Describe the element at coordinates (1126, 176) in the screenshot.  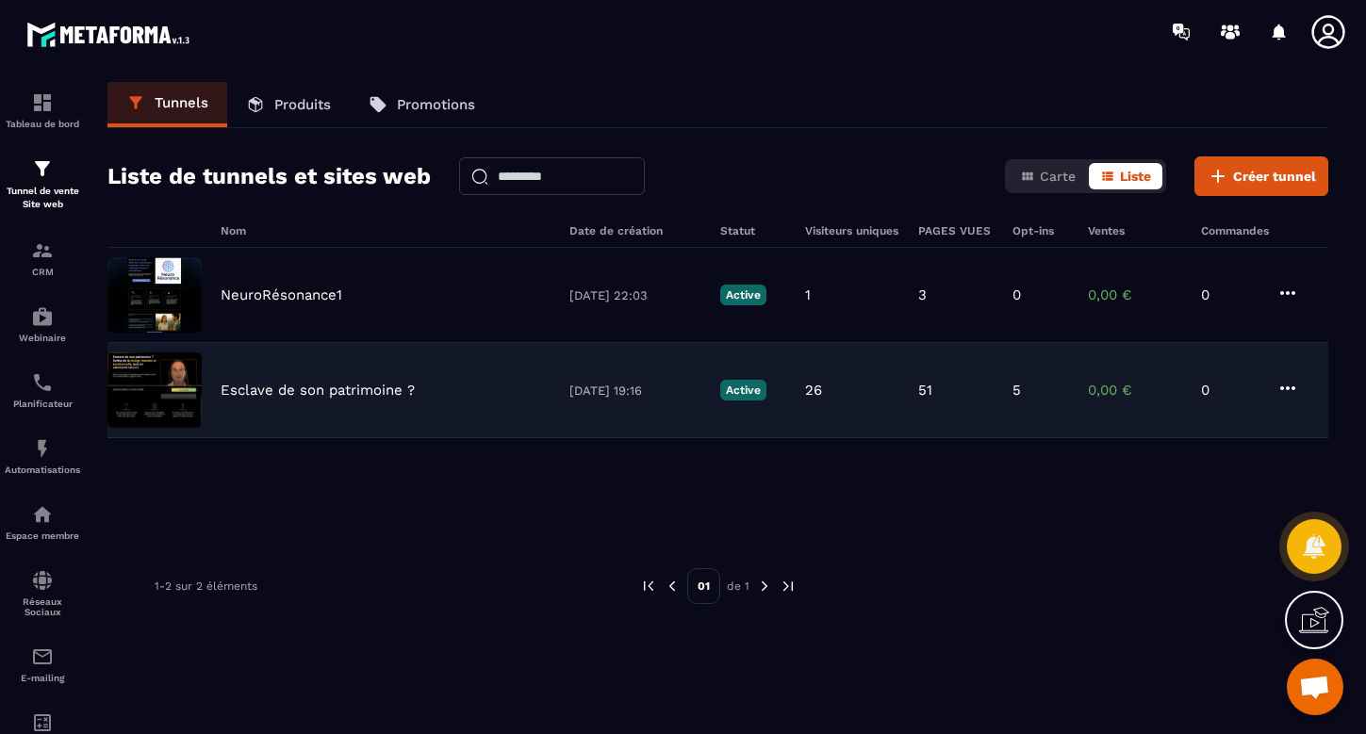
I see `button: Liste` at that location.